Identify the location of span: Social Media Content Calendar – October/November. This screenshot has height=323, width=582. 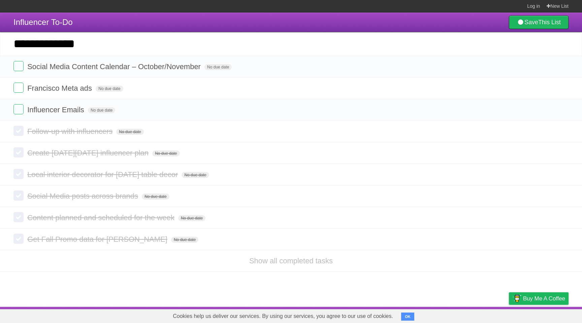
(115, 66).